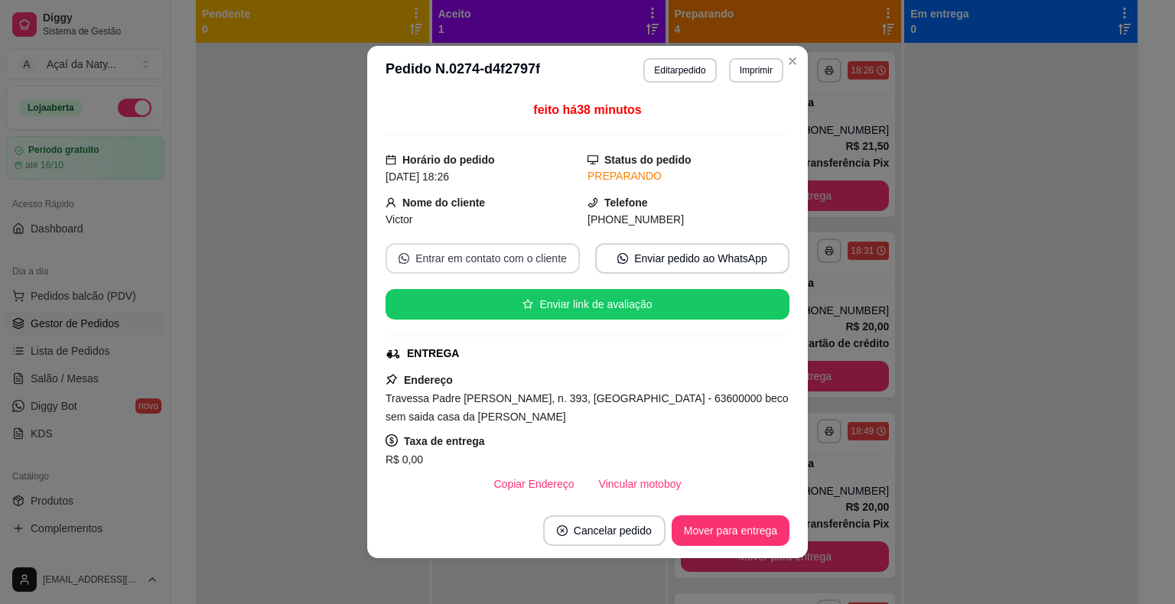 The image size is (1175, 604). I want to click on strong: Endereço, so click(428, 380).